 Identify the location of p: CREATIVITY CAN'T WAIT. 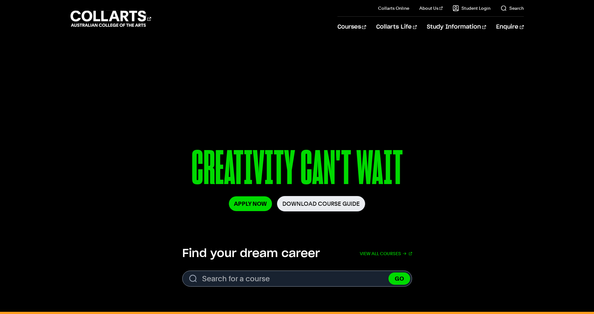
(297, 170).